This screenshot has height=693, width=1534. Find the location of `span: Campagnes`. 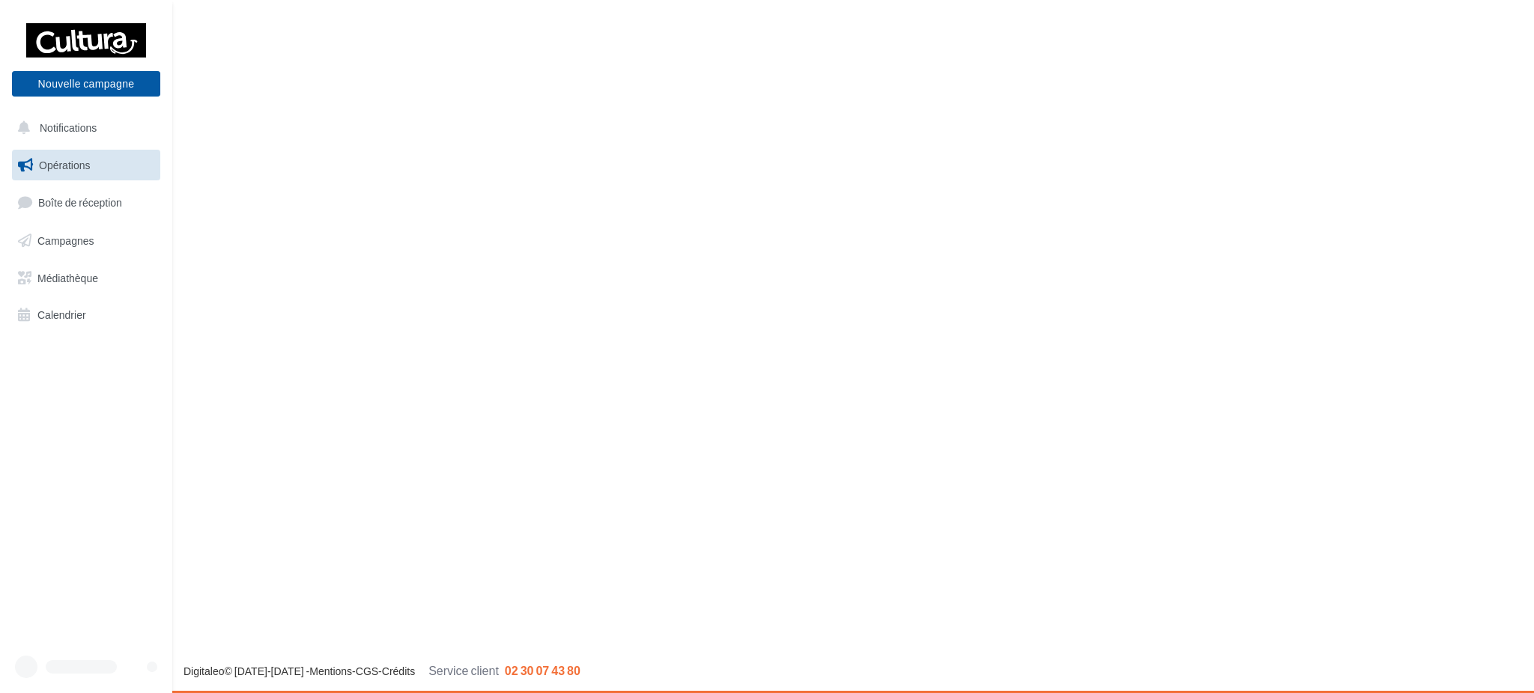

span: Campagnes is located at coordinates (66, 240).